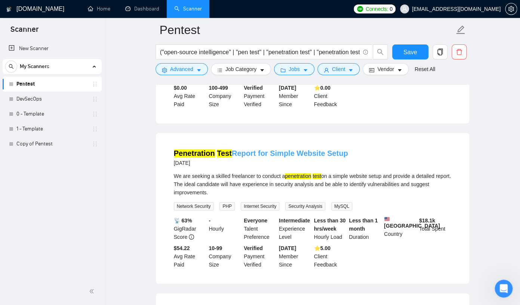 This screenshot has width=520, height=305. Describe the element at coordinates (317, 176) in the screenshot. I see `mark: test` at that location.